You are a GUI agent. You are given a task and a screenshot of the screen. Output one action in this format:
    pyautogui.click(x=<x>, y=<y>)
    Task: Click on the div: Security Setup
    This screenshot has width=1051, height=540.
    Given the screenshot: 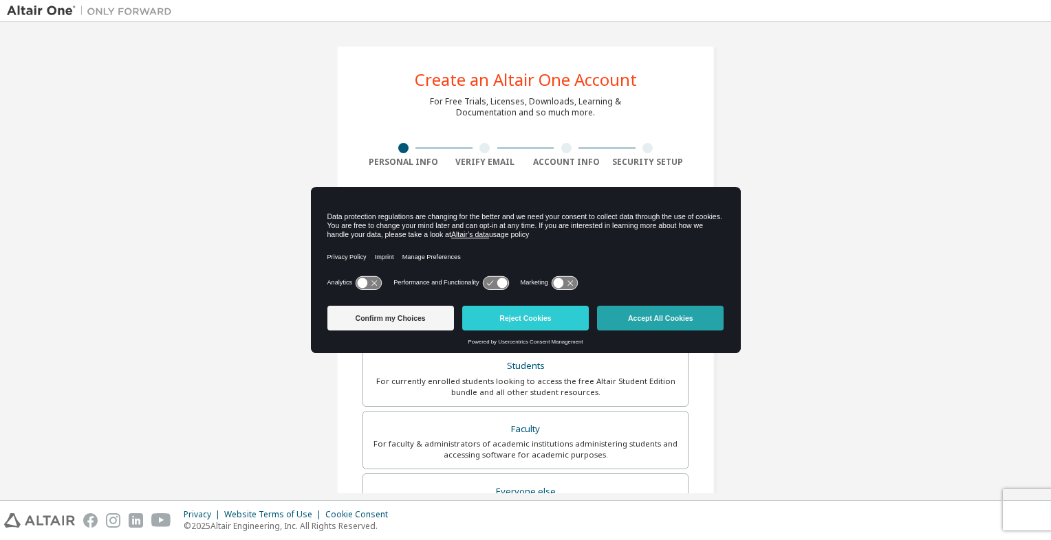 What is the action you would take?
    pyautogui.click(x=648, y=162)
    